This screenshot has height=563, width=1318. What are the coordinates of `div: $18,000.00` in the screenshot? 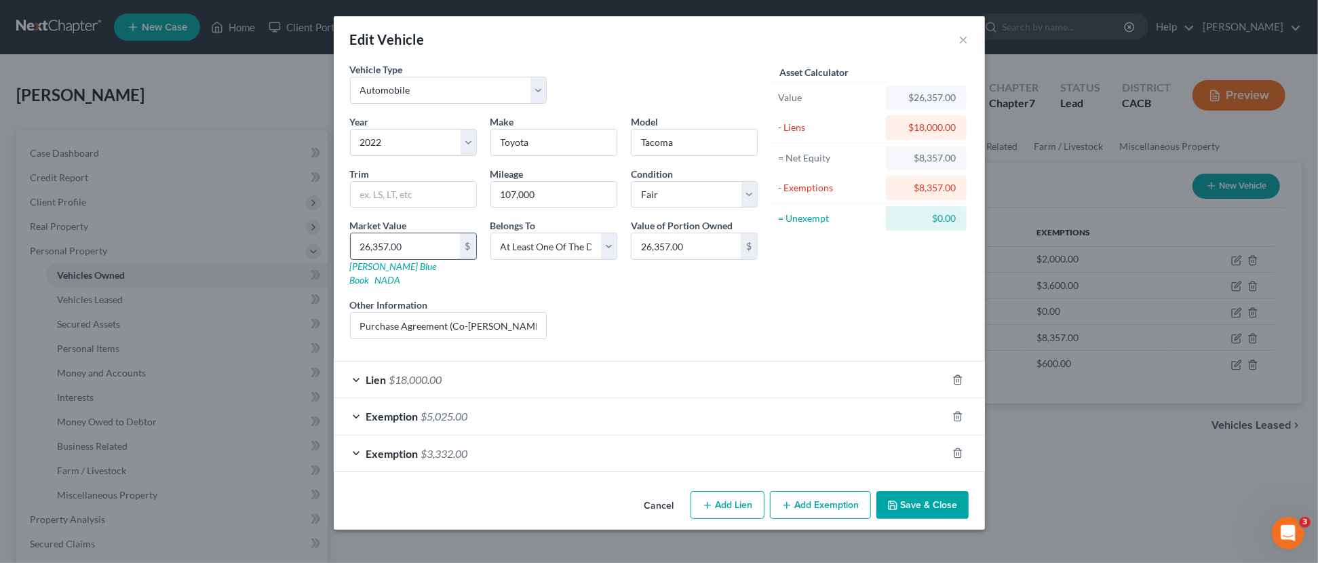 It's located at (926, 128).